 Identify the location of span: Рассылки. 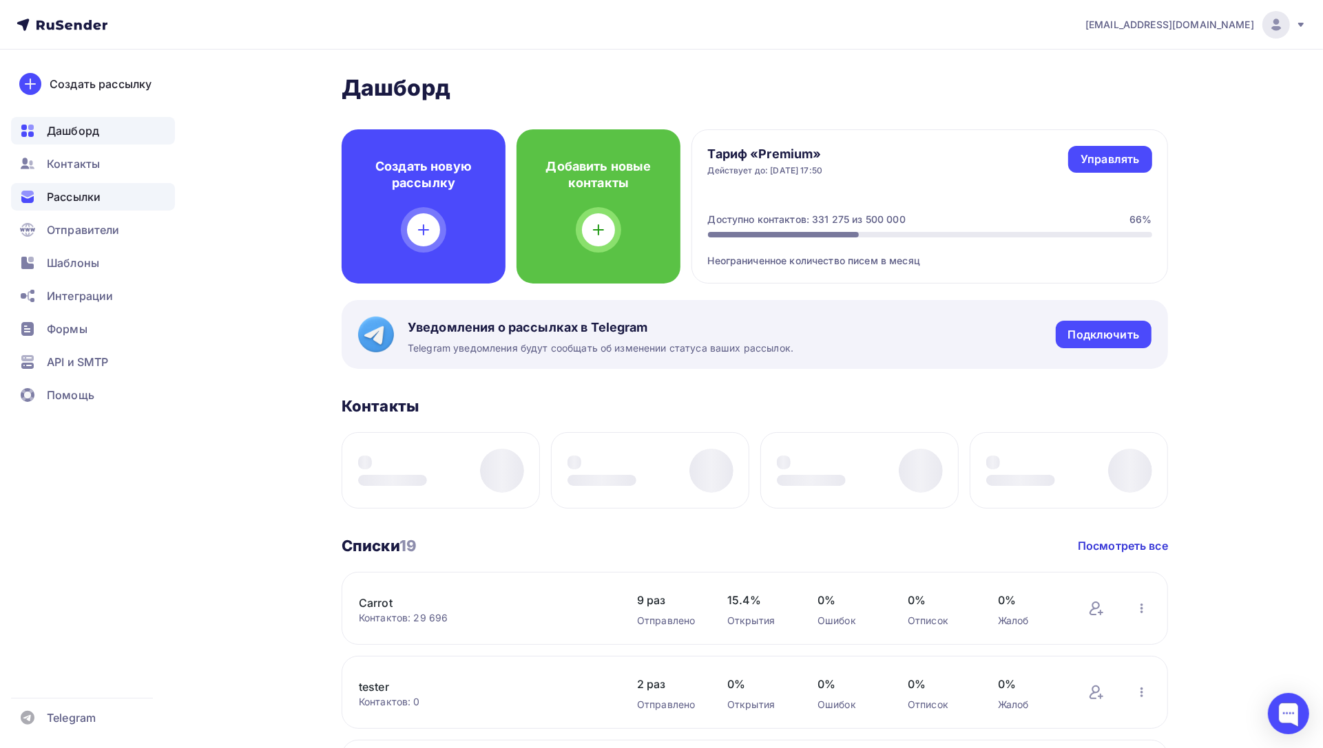
(74, 197).